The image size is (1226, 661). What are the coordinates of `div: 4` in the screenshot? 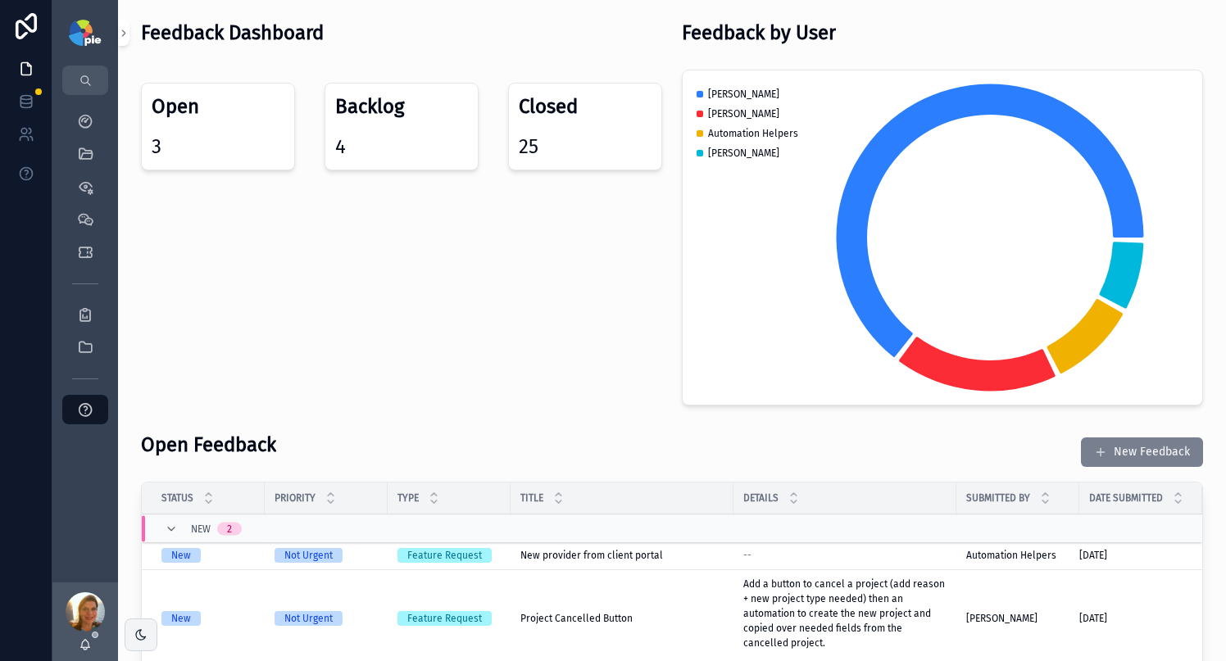 It's located at (340, 147).